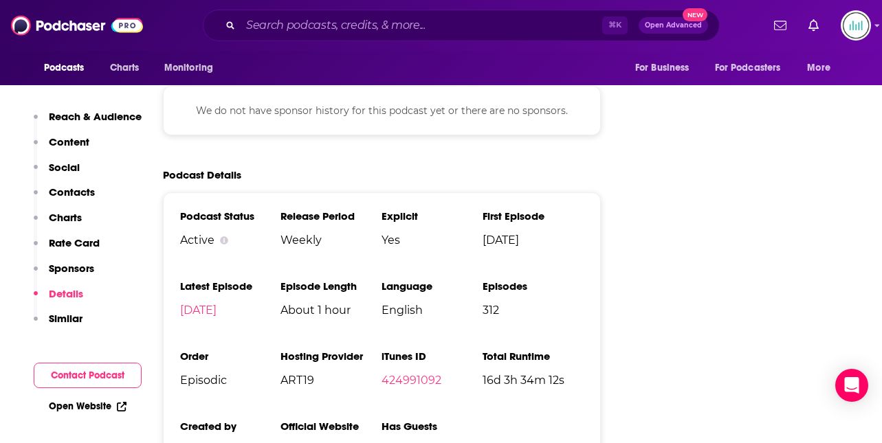 The image size is (882, 443). I want to click on h3: Language, so click(432, 286).